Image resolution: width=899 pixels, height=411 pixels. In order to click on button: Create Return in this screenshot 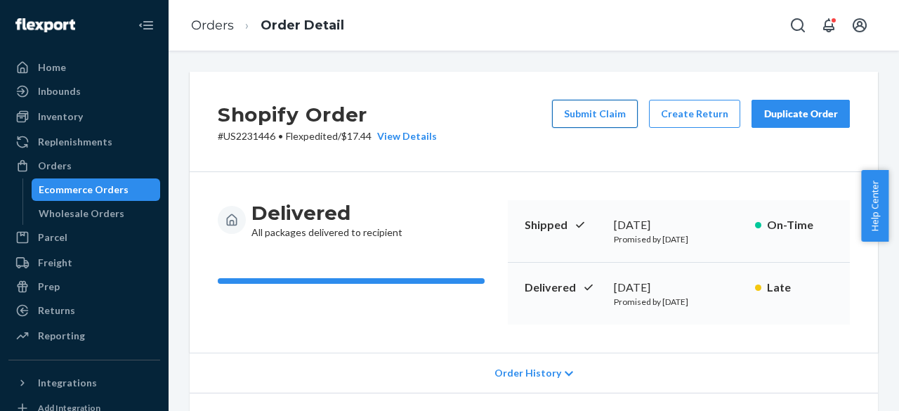, I will do `click(695, 114)`.